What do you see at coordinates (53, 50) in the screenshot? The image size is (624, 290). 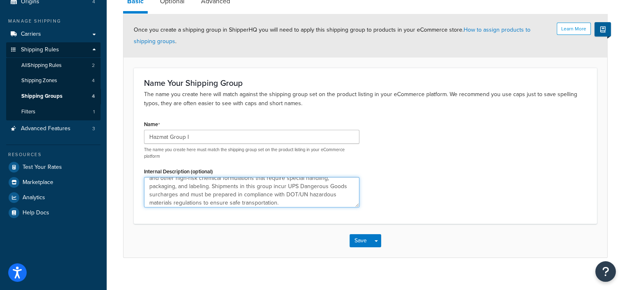 I see `a: Shipping Rules` at bounding box center [53, 50].